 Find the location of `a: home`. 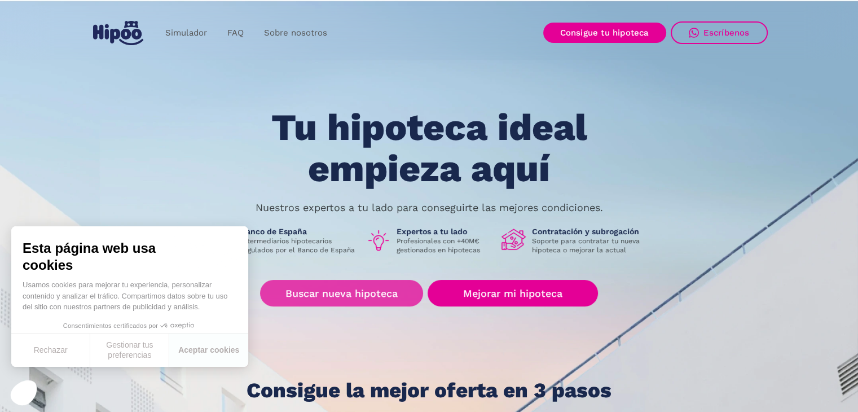

a: home is located at coordinates (118, 33).